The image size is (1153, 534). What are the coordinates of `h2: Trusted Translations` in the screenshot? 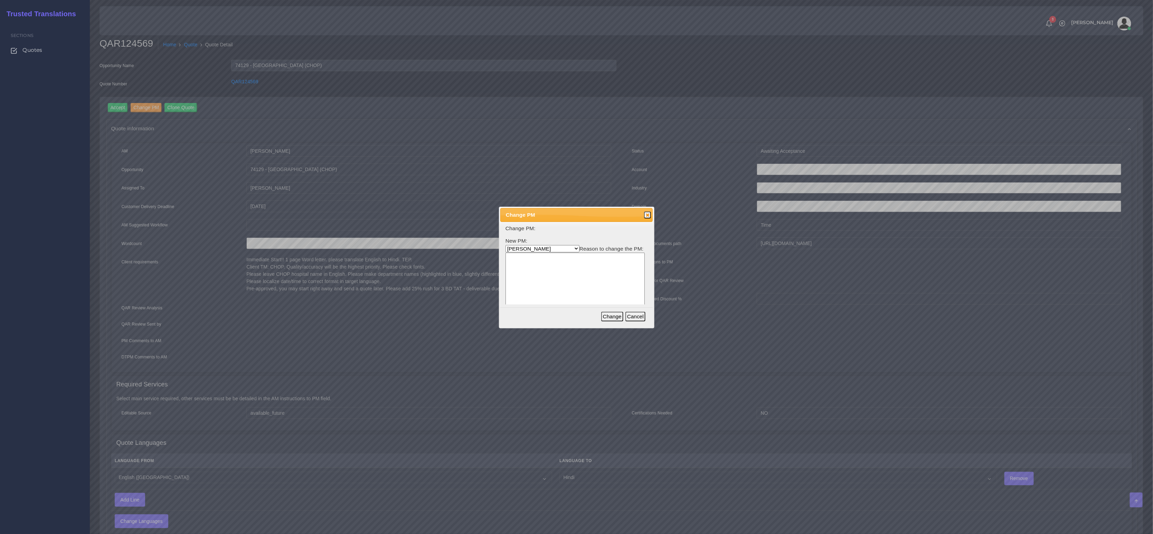 It's located at (39, 14).